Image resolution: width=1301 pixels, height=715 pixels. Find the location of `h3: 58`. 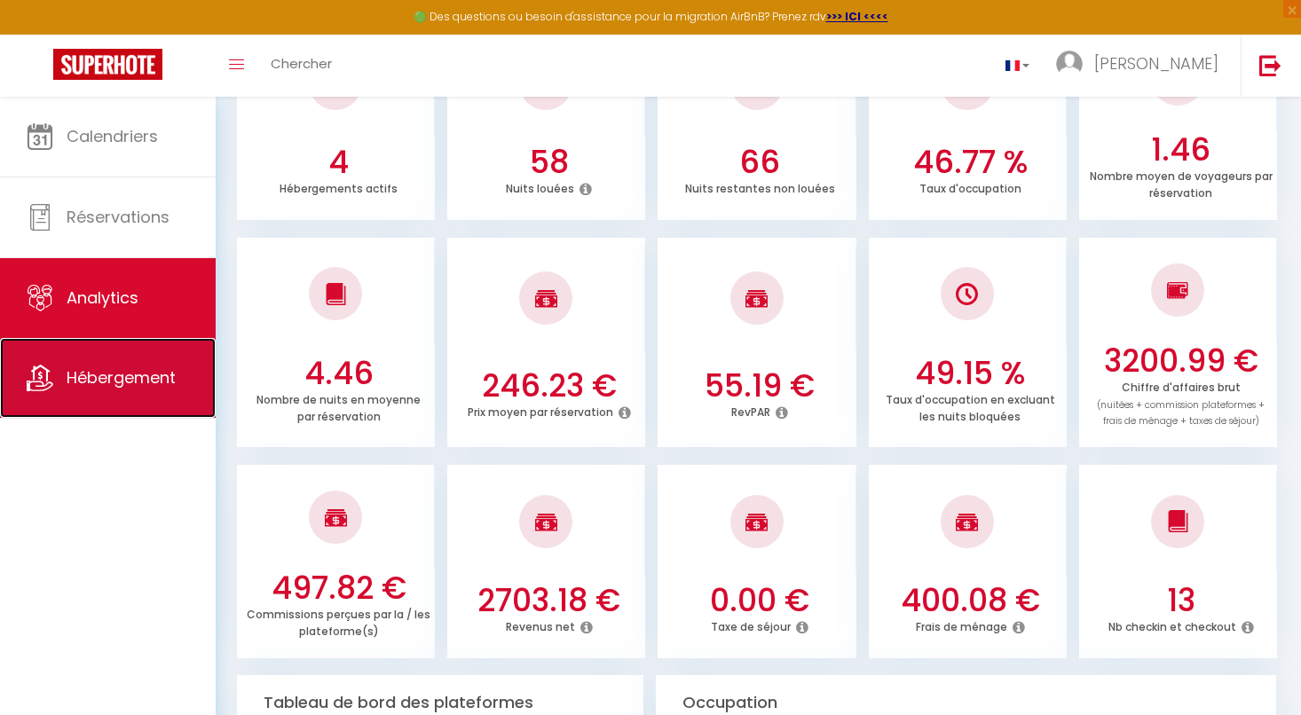

h3: 58 is located at coordinates (548, 162).